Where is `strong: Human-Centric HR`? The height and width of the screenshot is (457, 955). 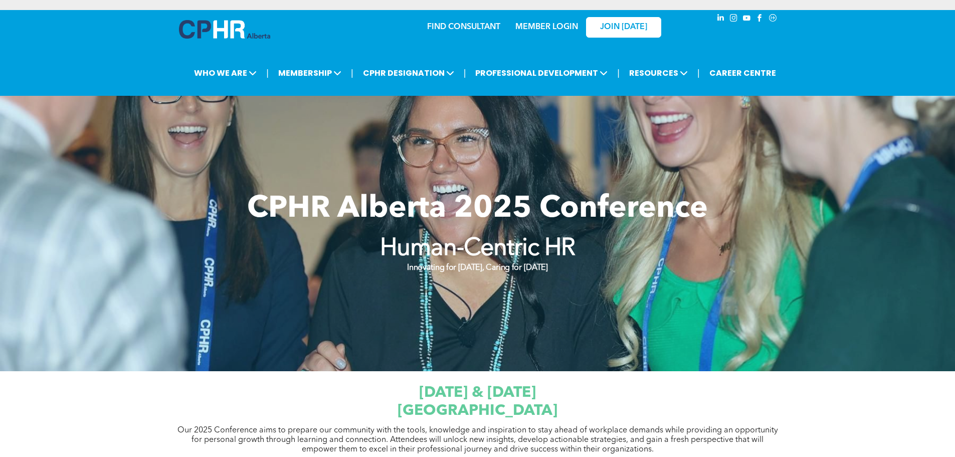 strong: Human-Centric HR is located at coordinates (478, 249).